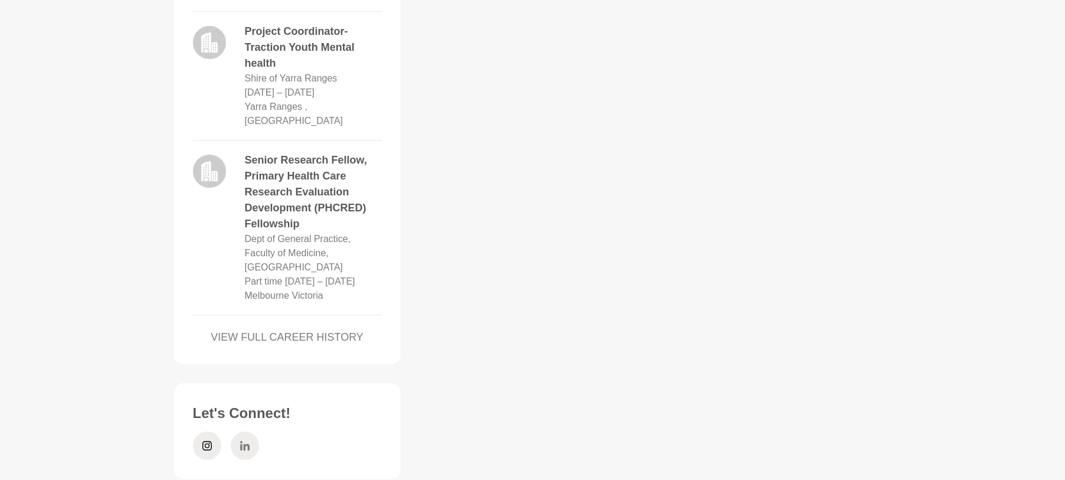  I want to click on a: Instagram, so click(207, 445).